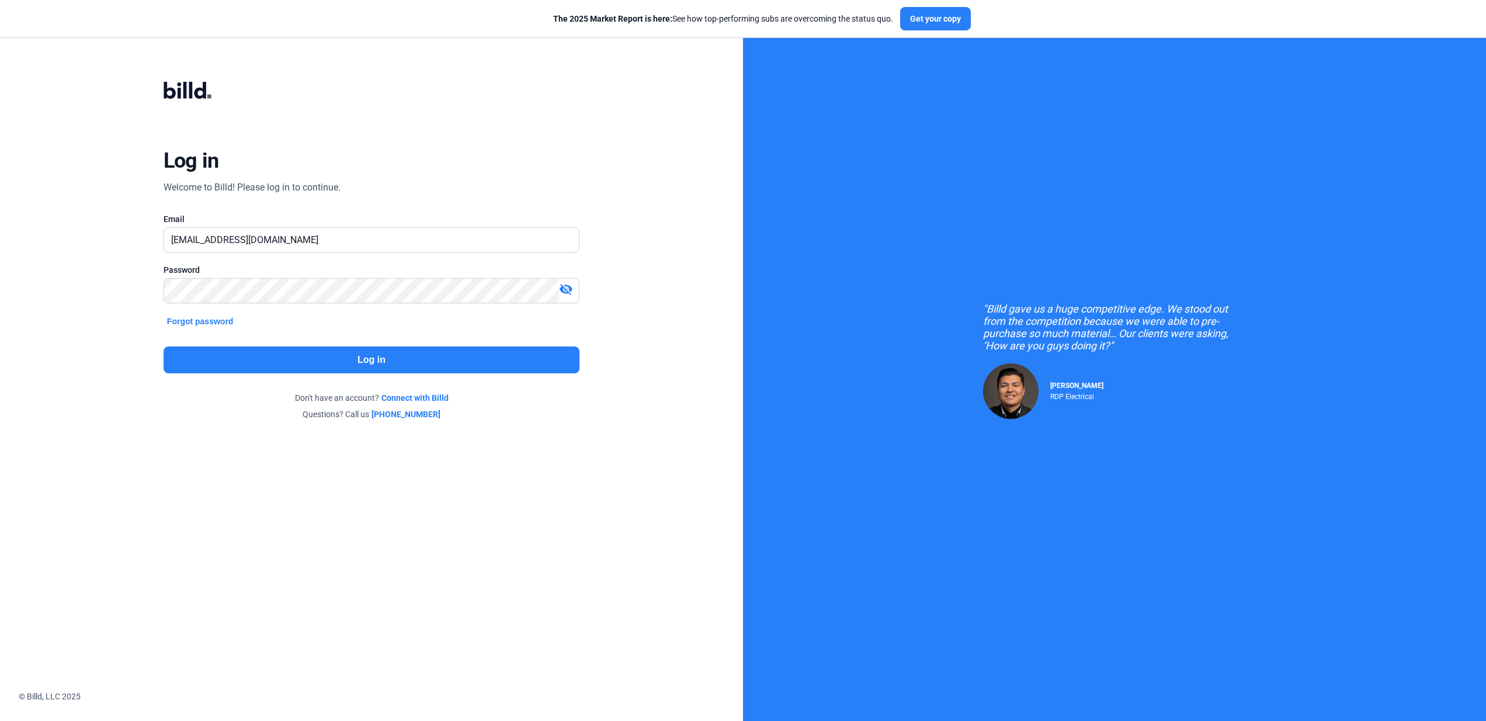  Describe the element at coordinates (935, 19) in the screenshot. I see `button: Get your copy` at that location.